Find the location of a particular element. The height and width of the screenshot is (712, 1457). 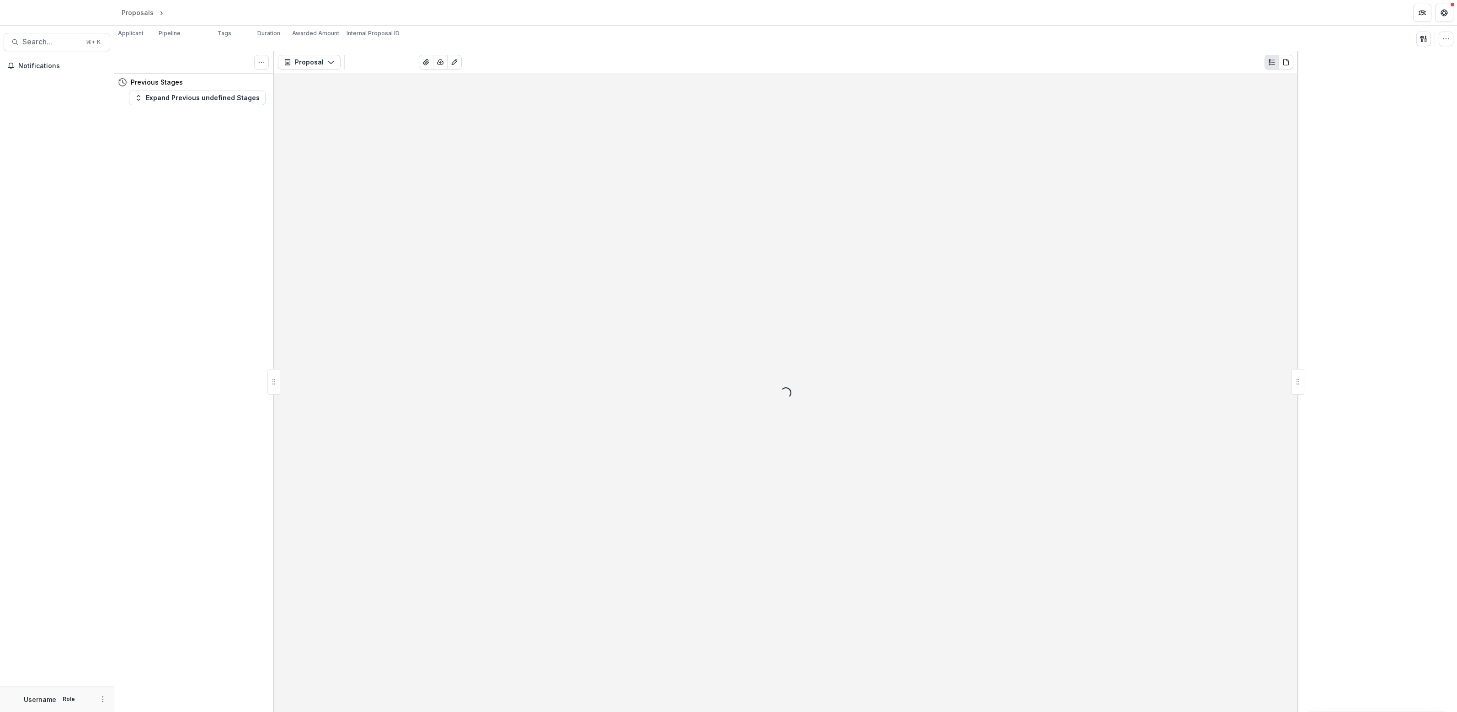

p: Awarded Amount is located at coordinates (316, 33).